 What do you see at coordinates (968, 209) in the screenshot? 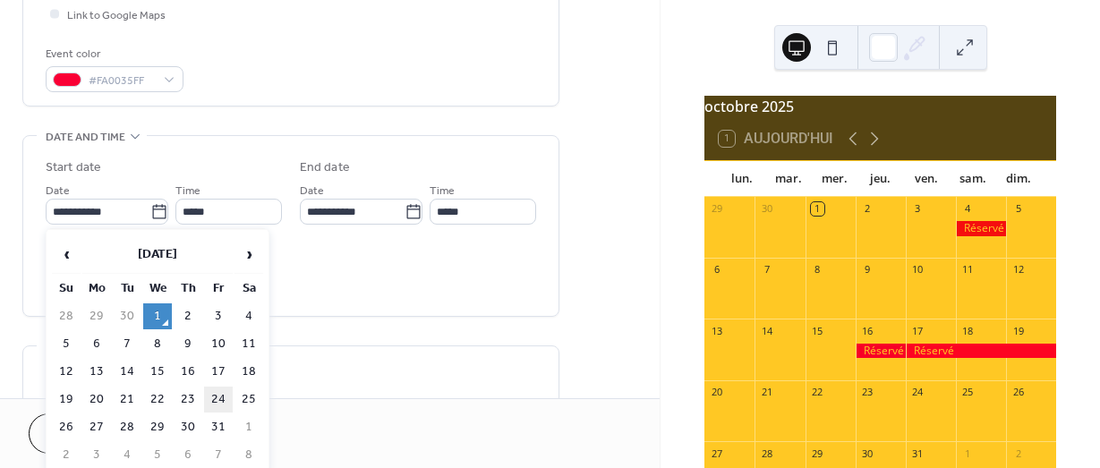
I see `div: 4` at bounding box center [968, 209].